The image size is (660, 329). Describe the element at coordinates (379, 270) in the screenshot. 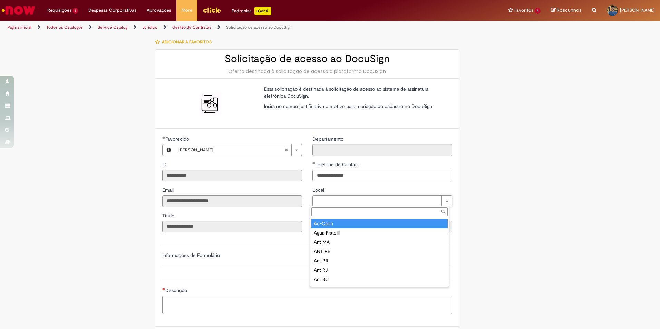

I see `div: Ant RJ` at that location.